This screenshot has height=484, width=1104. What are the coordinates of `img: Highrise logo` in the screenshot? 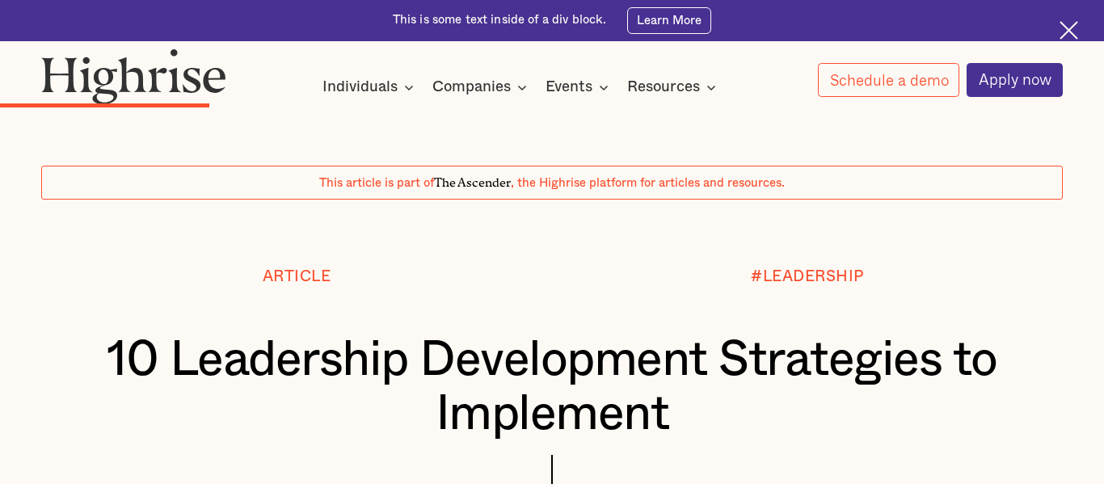 It's located at (133, 76).